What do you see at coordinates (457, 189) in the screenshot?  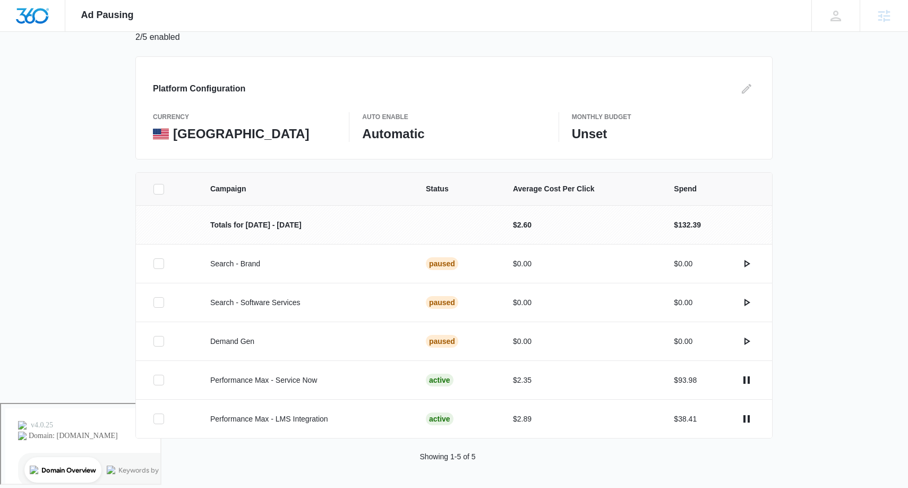 I see `span: Status` at bounding box center [457, 189].